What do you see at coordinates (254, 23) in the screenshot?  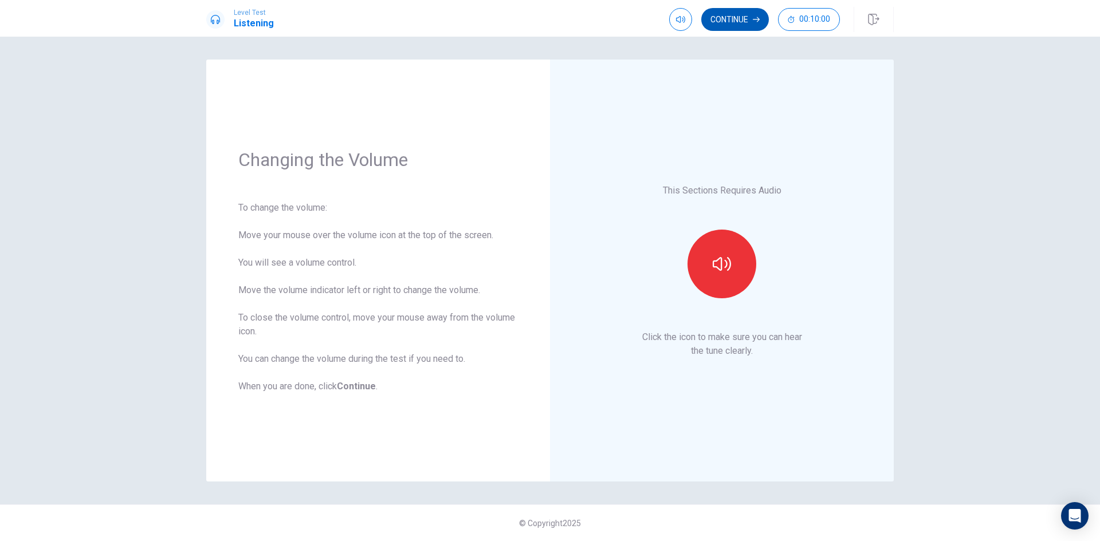 I see `h1: Listening` at bounding box center [254, 23].